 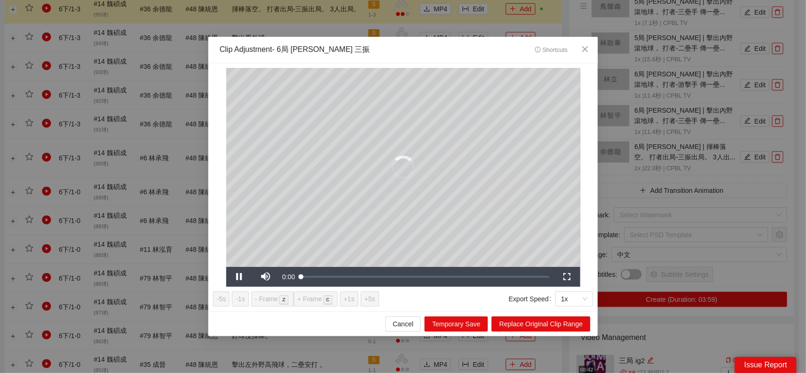 I want to click on button: + Framec, so click(x=315, y=299).